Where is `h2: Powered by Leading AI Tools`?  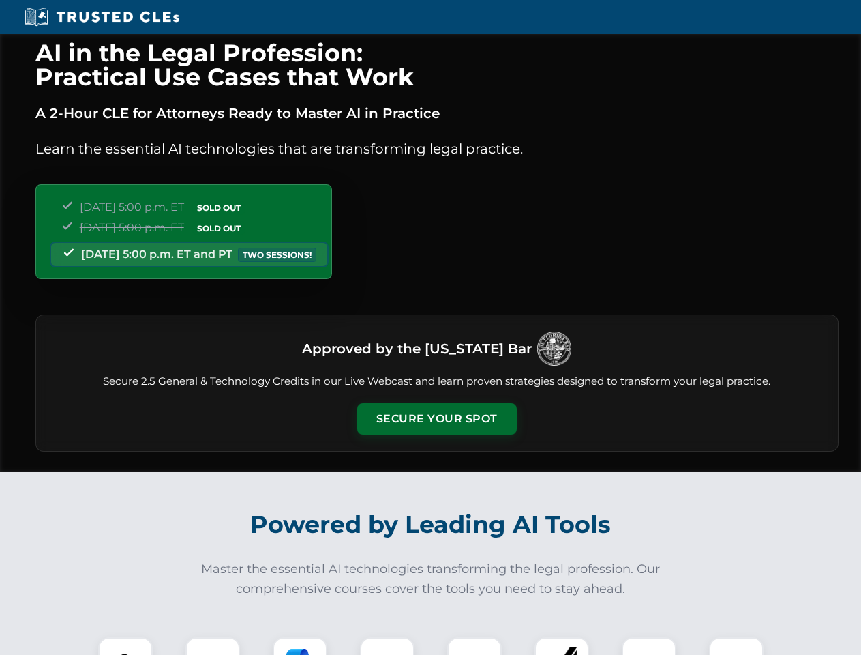
h2: Powered by Leading AI Tools is located at coordinates (431, 524).